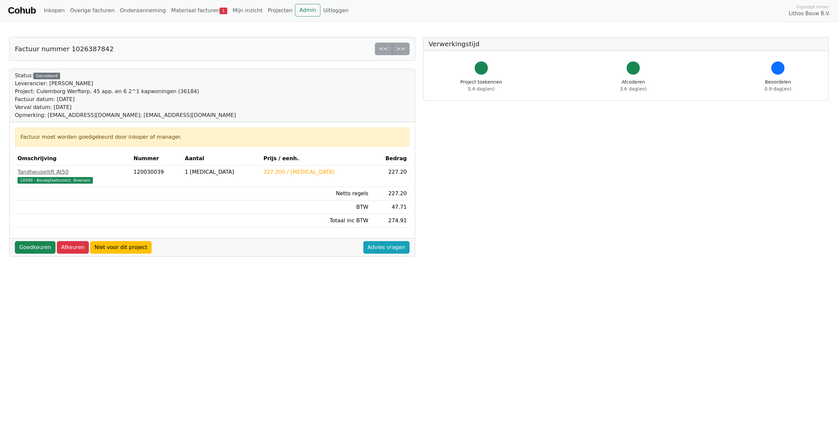  I want to click on td: 47.71, so click(390, 207).